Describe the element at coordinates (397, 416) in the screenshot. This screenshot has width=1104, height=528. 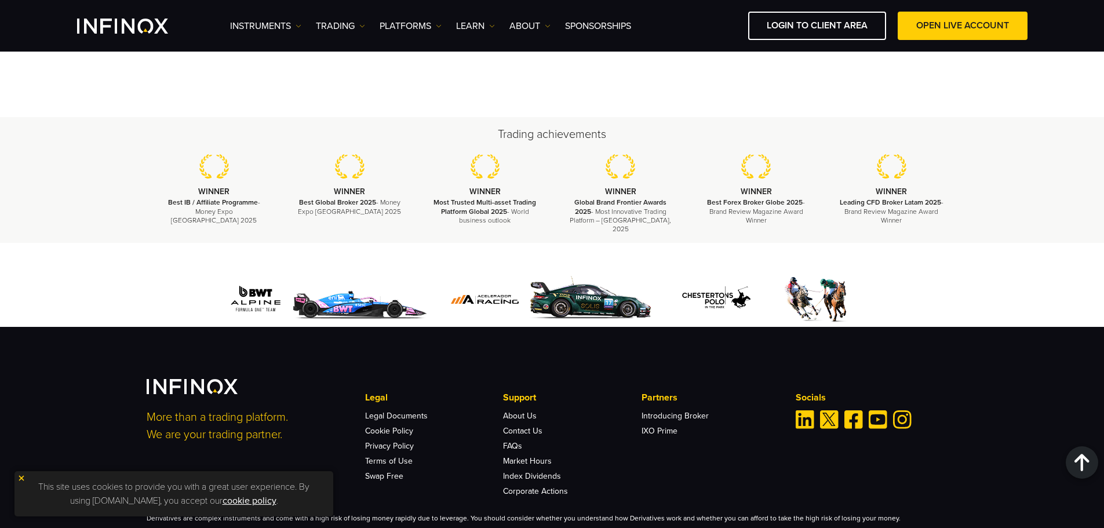
I see `a: Legal Documents` at that location.